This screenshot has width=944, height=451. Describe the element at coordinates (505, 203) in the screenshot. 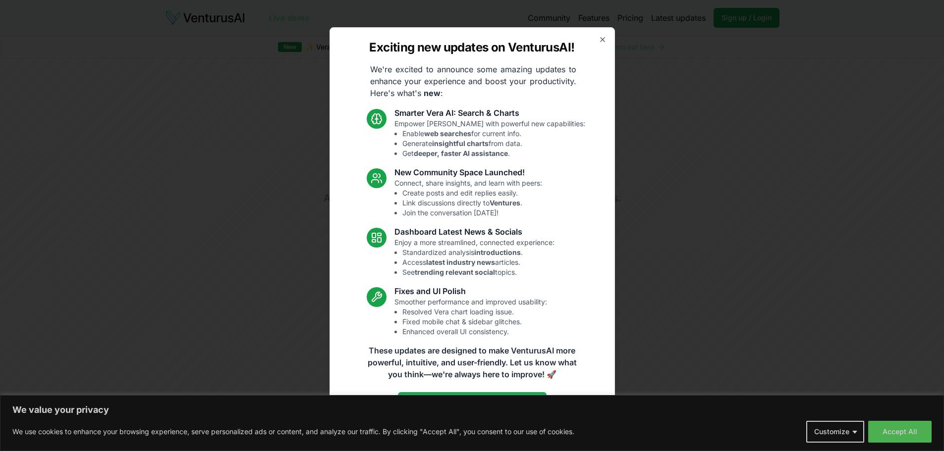

I see `strong: Ventures` at that location.